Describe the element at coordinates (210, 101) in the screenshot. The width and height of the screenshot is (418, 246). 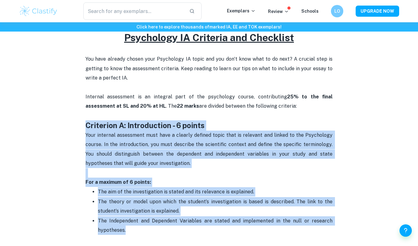
I see `span: Internal assessment is an integral part of the psychology course, contributing . The are divided ...` at that location.